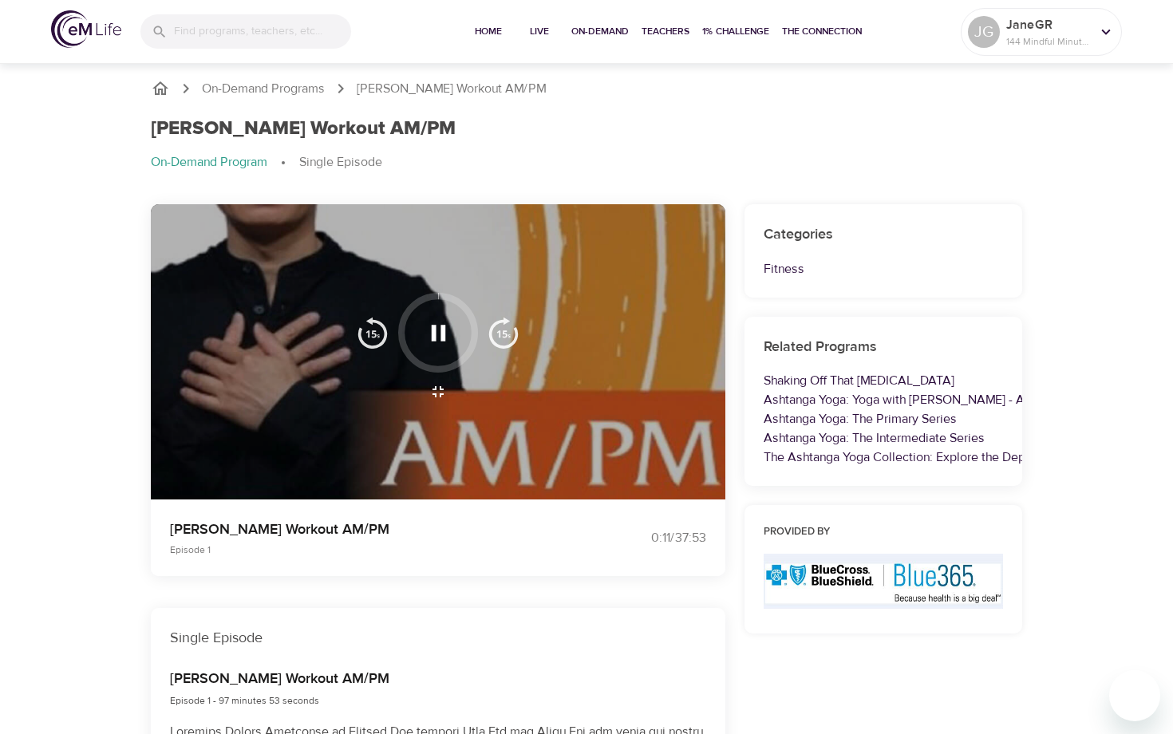 The image size is (1173, 734). I want to click on img: logo, so click(86, 29).